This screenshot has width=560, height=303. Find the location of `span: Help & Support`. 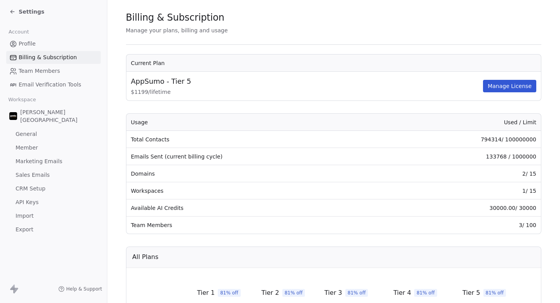

span: Help & Support is located at coordinates (84, 289).